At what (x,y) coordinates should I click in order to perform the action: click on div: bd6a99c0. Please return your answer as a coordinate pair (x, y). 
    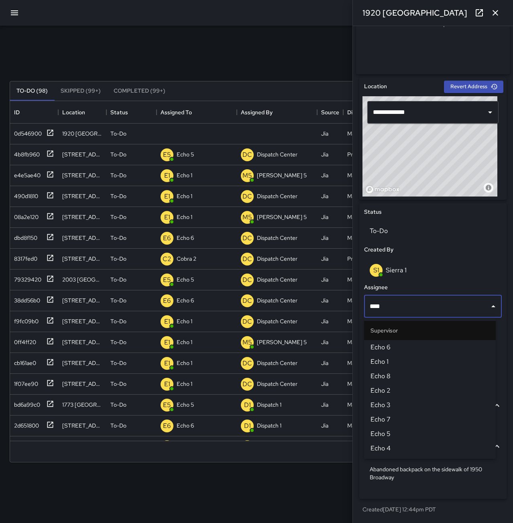
    Looking at the image, I should click on (25, 403).